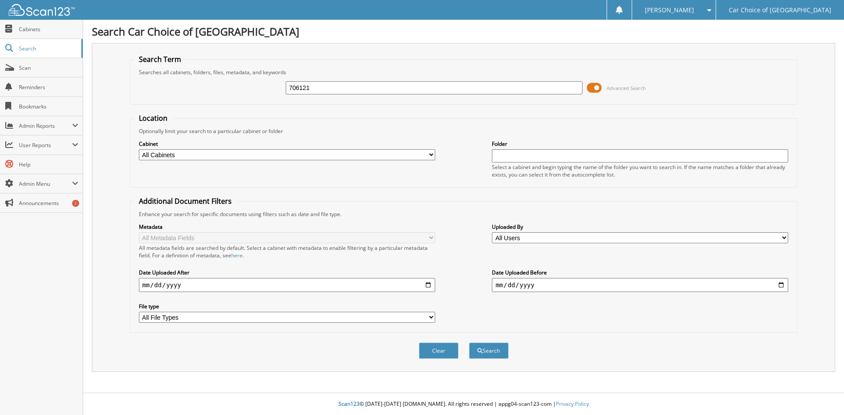 This screenshot has height=415, width=844. What do you see at coordinates (237, 255) in the screenshot?
I see `a: here` at bounding box center [237, 255].